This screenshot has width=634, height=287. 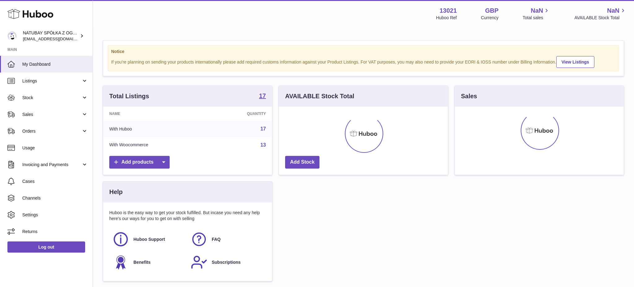 I want to click on strong: GBP, so click(x=492, y=11).